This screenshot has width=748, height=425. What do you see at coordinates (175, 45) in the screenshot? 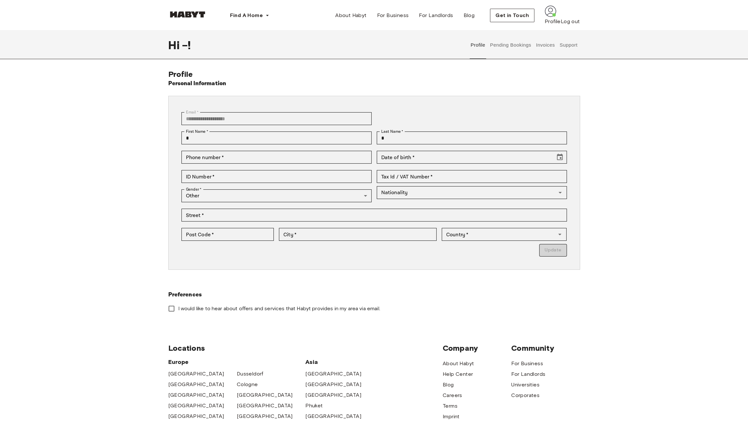
I see `span: Hi` at bounding box center [175, 45].